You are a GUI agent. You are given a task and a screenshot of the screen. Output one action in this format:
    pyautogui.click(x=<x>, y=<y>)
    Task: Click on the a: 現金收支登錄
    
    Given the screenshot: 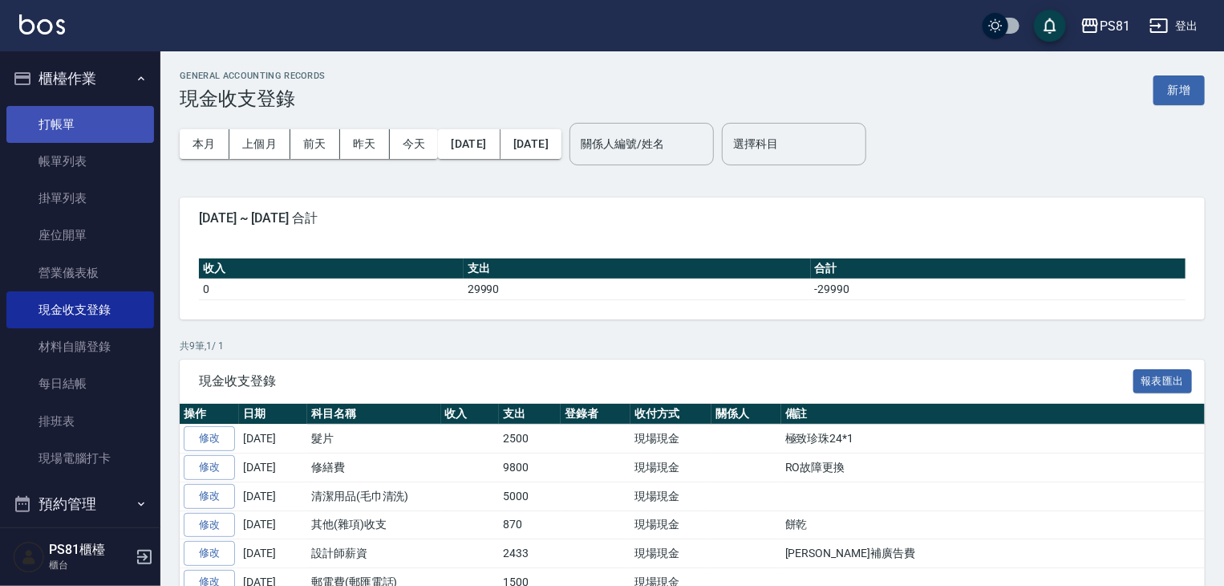 What is the action you would take?
    pyautogui.click(x=80, y=310)
    